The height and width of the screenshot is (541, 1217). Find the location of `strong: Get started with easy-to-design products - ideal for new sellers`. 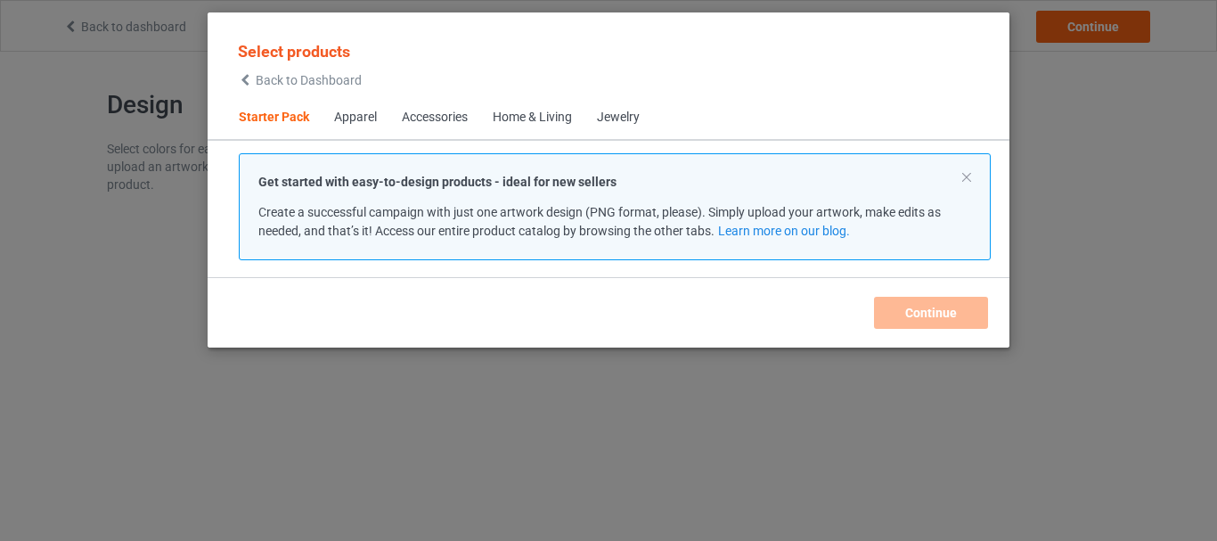

strong: Get started with easy-to-design products - ideal for new sellers is located at coordinates (438, 182).